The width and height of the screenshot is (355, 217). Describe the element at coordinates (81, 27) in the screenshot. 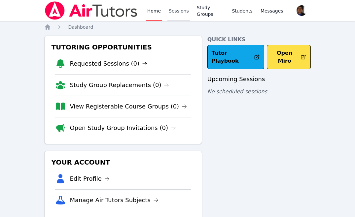

I see `span: Dashboard` at that location.